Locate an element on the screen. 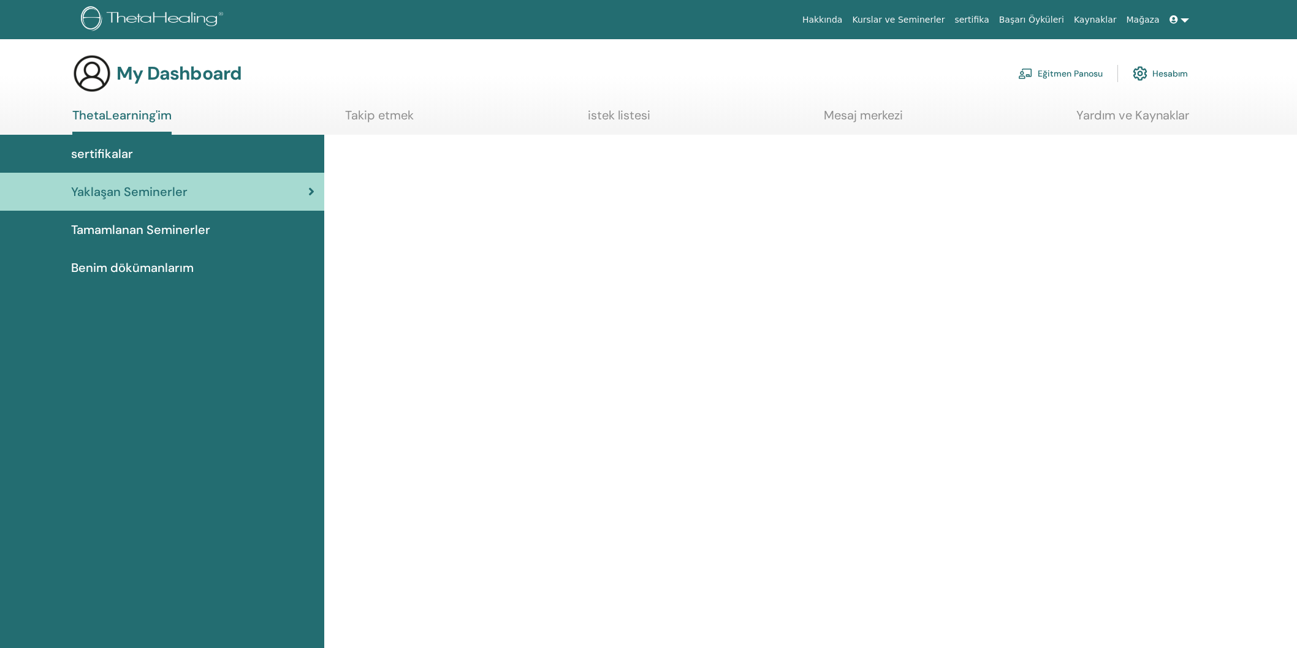 The width and height of the screenshot is (1297, 648). a: Hakkında is located at coordinates (822, 20).